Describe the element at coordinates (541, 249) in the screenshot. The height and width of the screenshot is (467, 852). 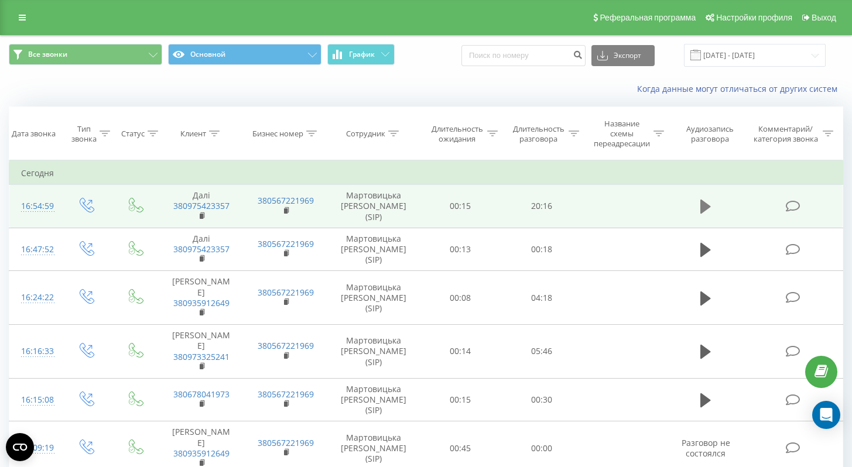
I see `td: 00:18` at that location.